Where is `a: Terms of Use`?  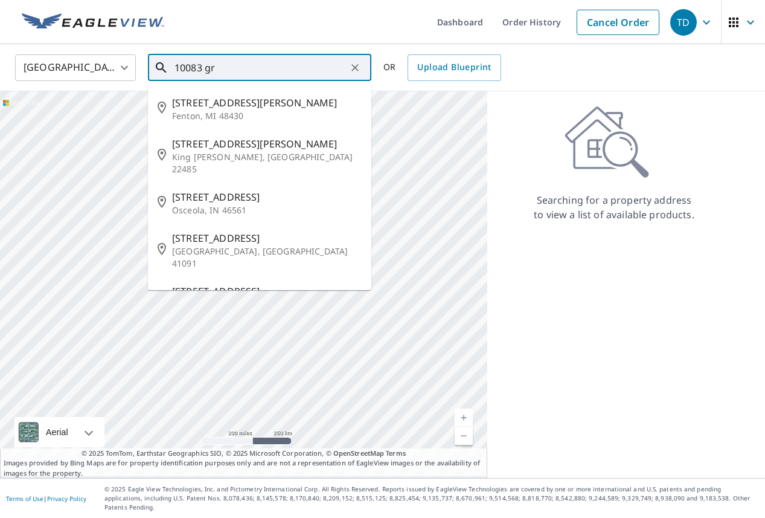
a: Terms of Use is located at coordinates (25, 498).